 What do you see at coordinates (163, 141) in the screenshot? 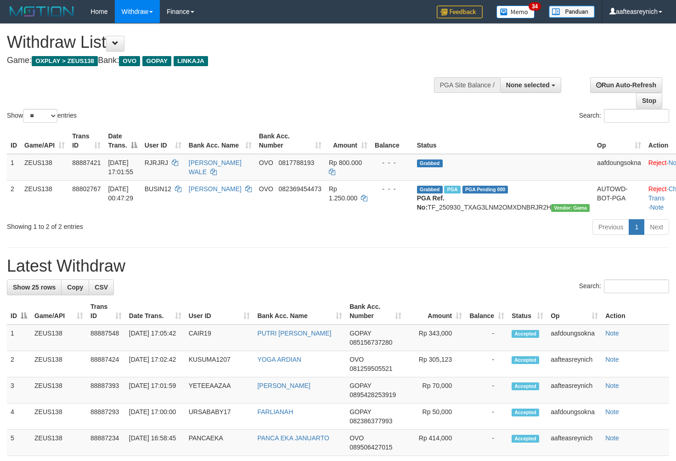
I see `th: User ID: activate to sort column ascending` at bounding box center [163, 141].